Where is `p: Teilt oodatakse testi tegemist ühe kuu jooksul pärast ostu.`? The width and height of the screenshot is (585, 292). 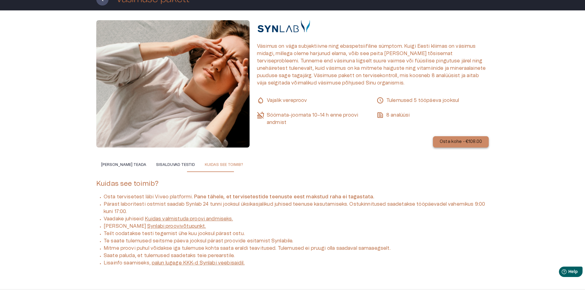
p: Teilt oodatakse testi tegemist ühe kuu jooksul pärast ostu. is located at coordinates (296, 234).